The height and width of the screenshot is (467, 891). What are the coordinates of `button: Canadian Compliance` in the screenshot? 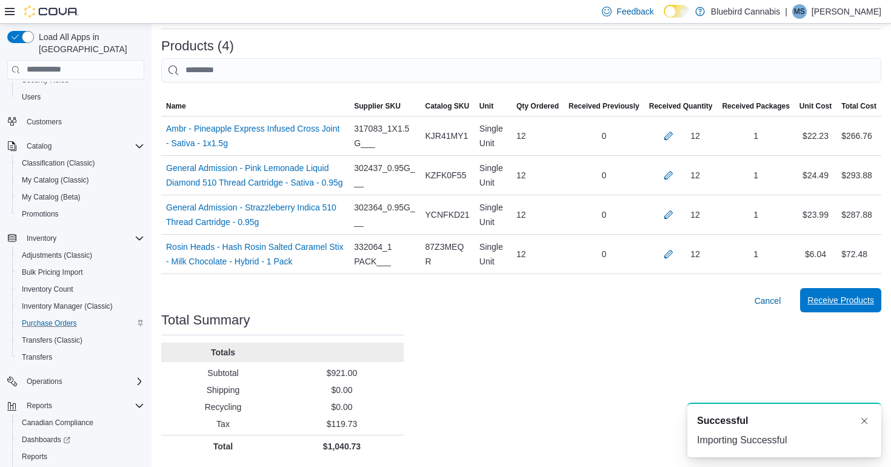 It's located at (81, 422).